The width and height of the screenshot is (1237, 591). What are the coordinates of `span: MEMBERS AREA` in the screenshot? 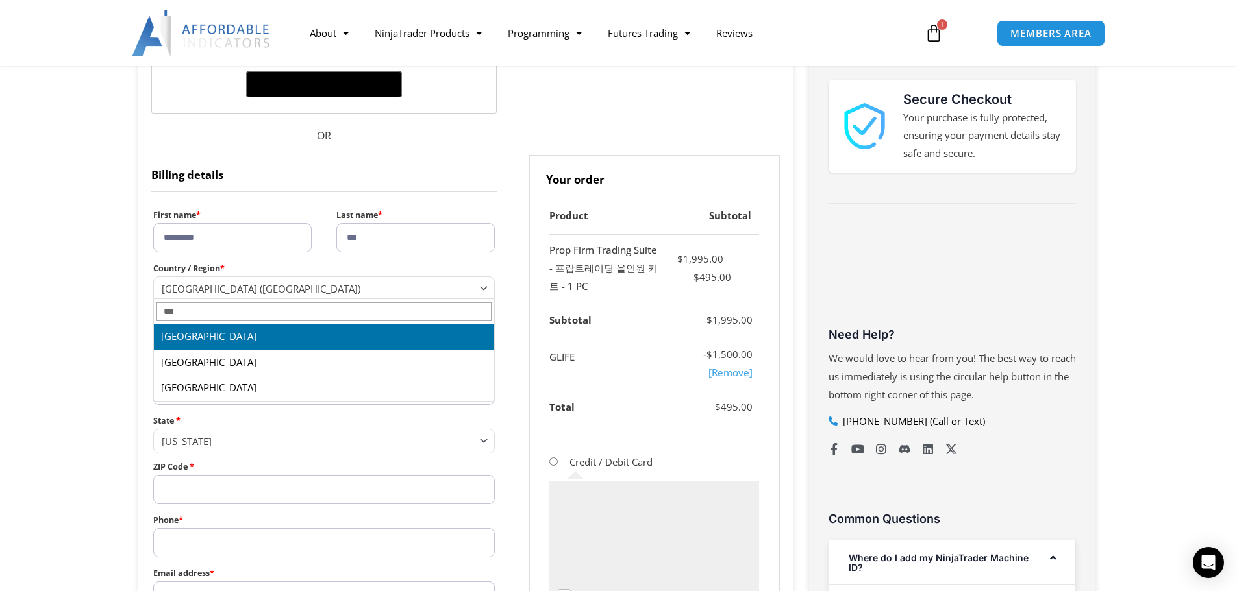 It's located at (1050, 33).